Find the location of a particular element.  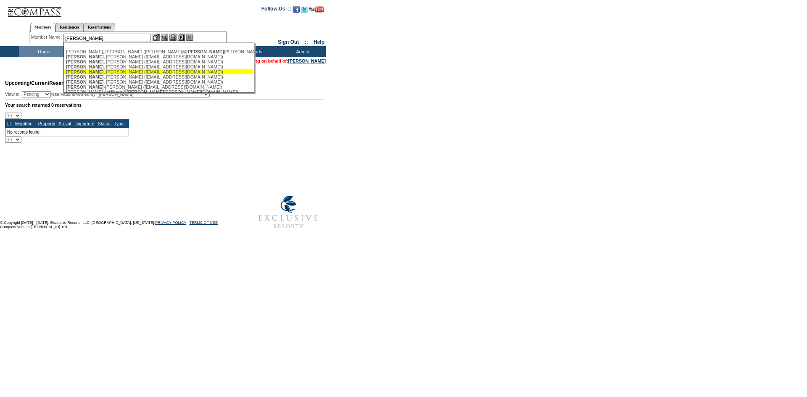

td: No records found. is located at coordinates (67, 132).